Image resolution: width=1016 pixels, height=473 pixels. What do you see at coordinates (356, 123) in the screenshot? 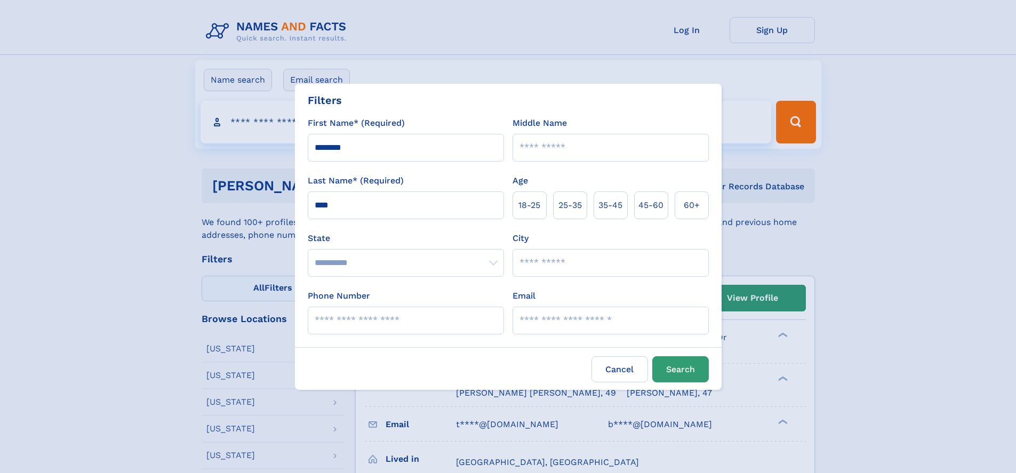
I see `label: First Name* (Required)` at bounding box center [356, 123].